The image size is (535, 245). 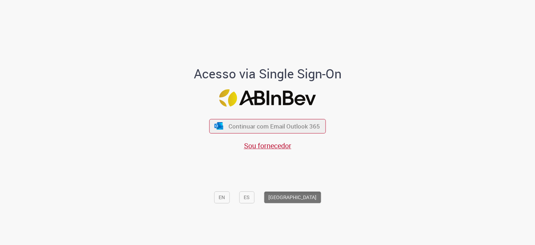 What do you see at coordinates (267, 74) in the screenshot?
I see `h1: Acesso via Single Sign-On` at bounding box center [267, 74].